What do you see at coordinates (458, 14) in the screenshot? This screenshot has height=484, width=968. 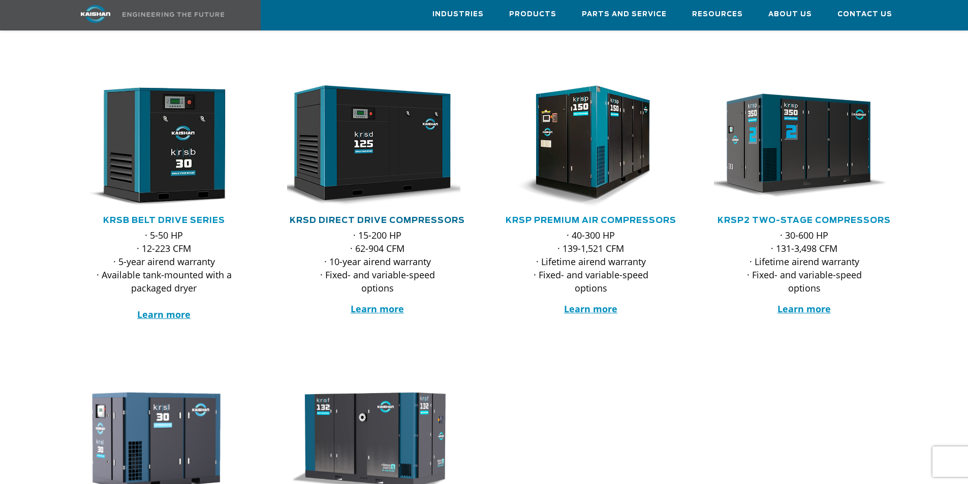 I see `a: Industries` at bounding box center [458, 14].